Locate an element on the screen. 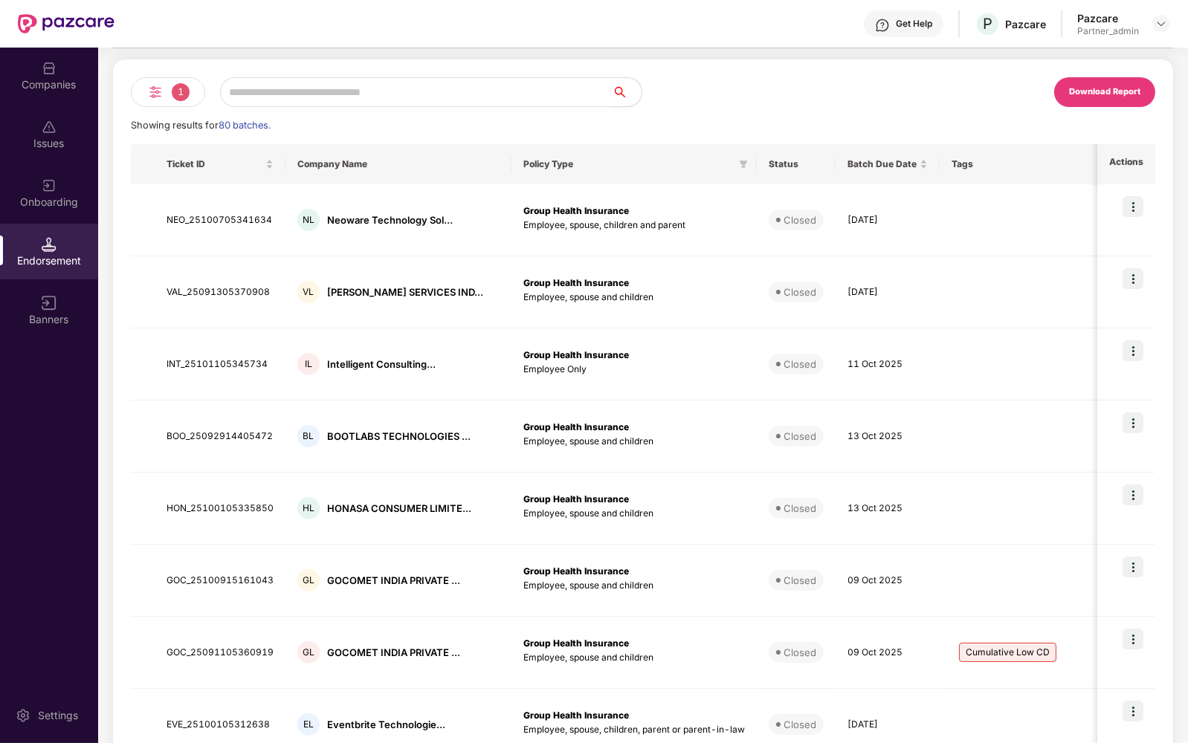  div: BOOTLABS TECHNOLOGIES ... is located at coordinates (398, 436).